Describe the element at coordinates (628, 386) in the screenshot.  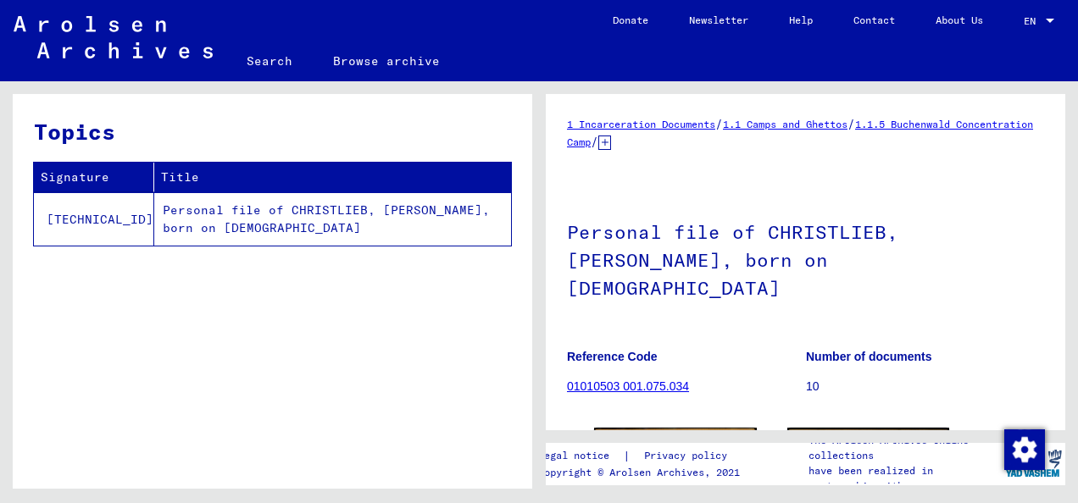
I see `a: 01010503 001.075.034` at that location.